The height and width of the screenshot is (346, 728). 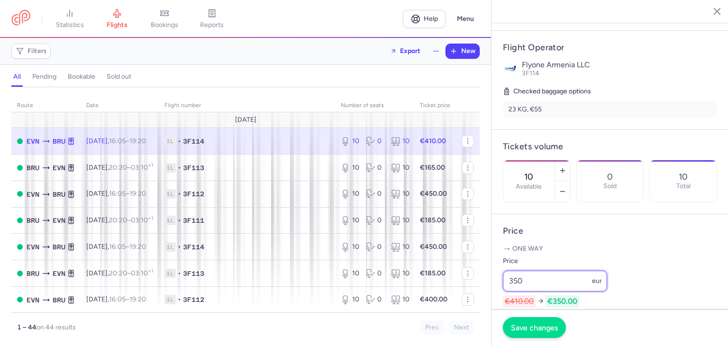 I want to click on button: Export, so click(x=405, y=51).